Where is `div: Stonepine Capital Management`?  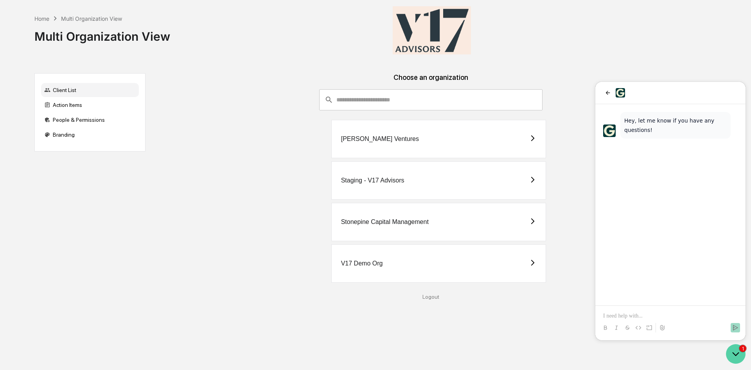
div: Stonepine Capital Management is located at coordinates (385, 222).